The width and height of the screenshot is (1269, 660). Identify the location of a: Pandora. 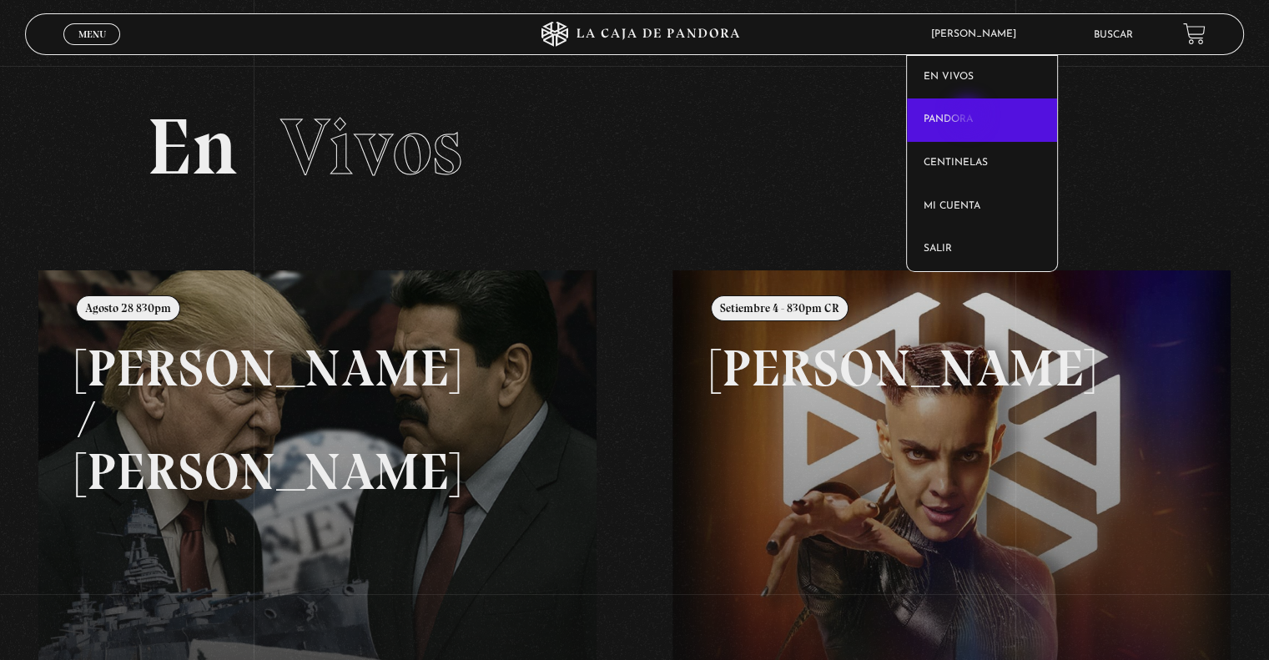
(982, 120).